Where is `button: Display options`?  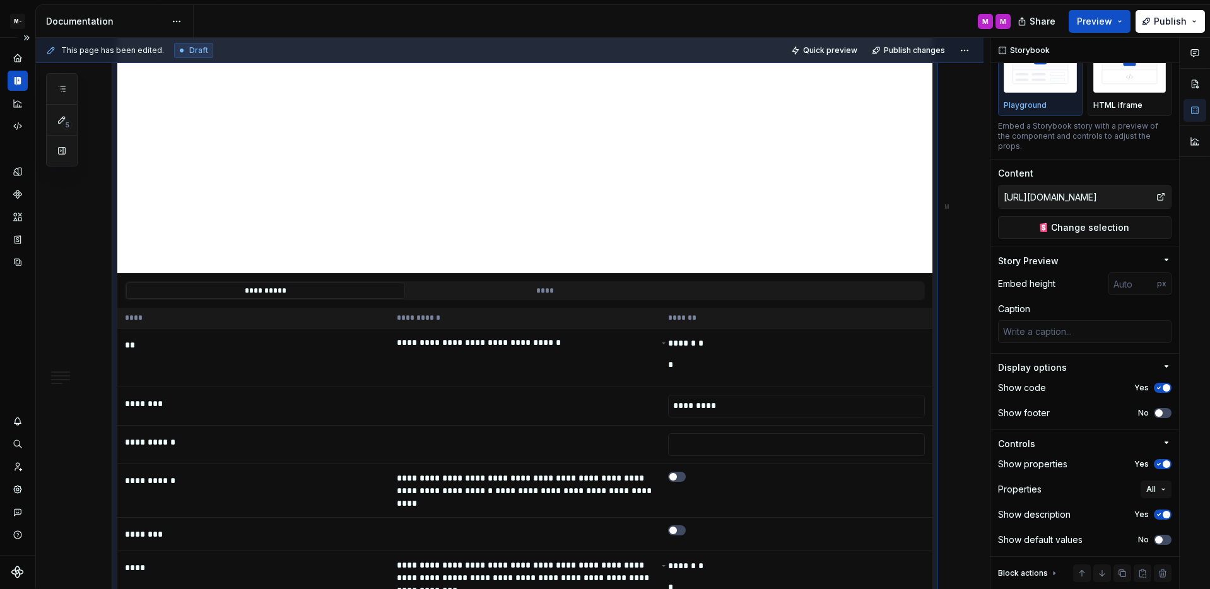 button: Display options is located at coordinates (1085, 368).